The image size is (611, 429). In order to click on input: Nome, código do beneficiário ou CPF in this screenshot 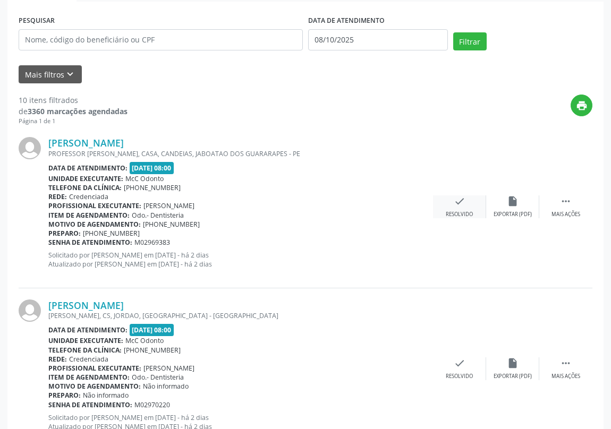, I will do `click(160, 40)`.